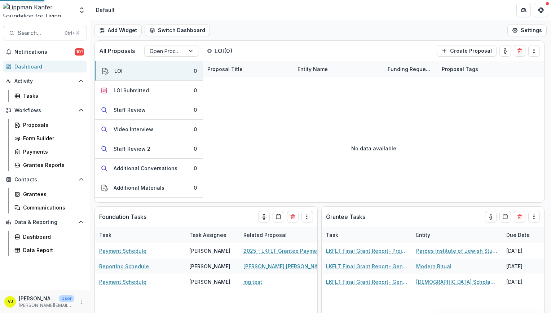  I want to click on div: Funding Requested, so click(410, 69).